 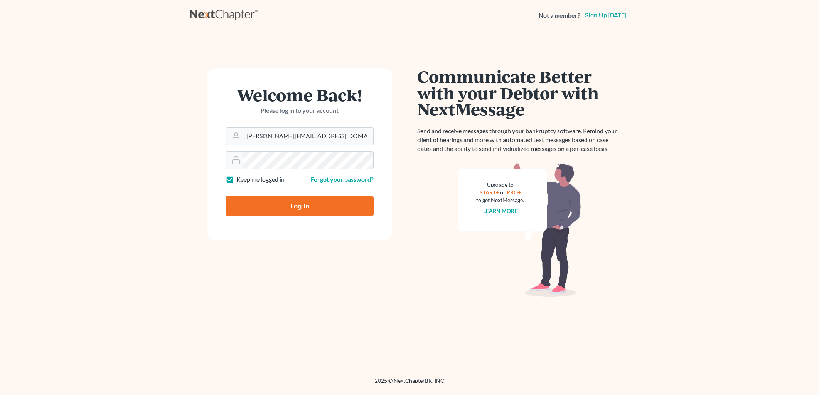 I want to click on p: Please log in to your account, so click(x=299, y=111).